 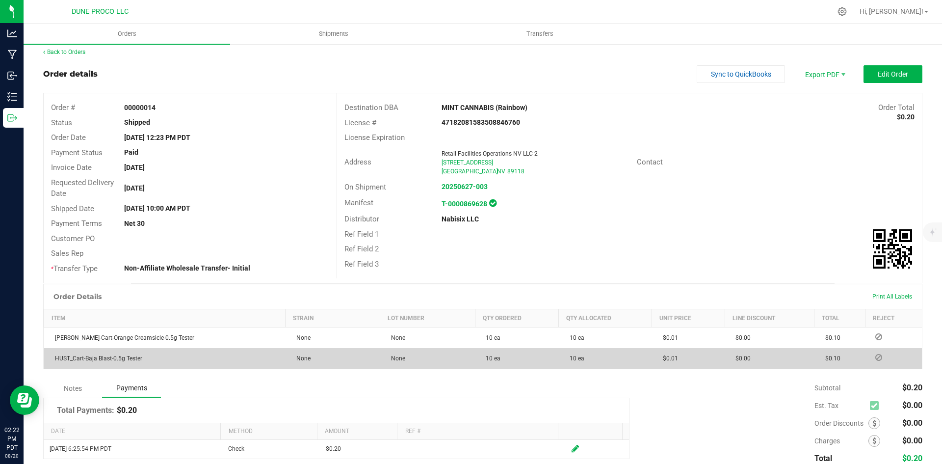 I want to click on p: 02:22 PM PDT, so click(x=12, y=439).